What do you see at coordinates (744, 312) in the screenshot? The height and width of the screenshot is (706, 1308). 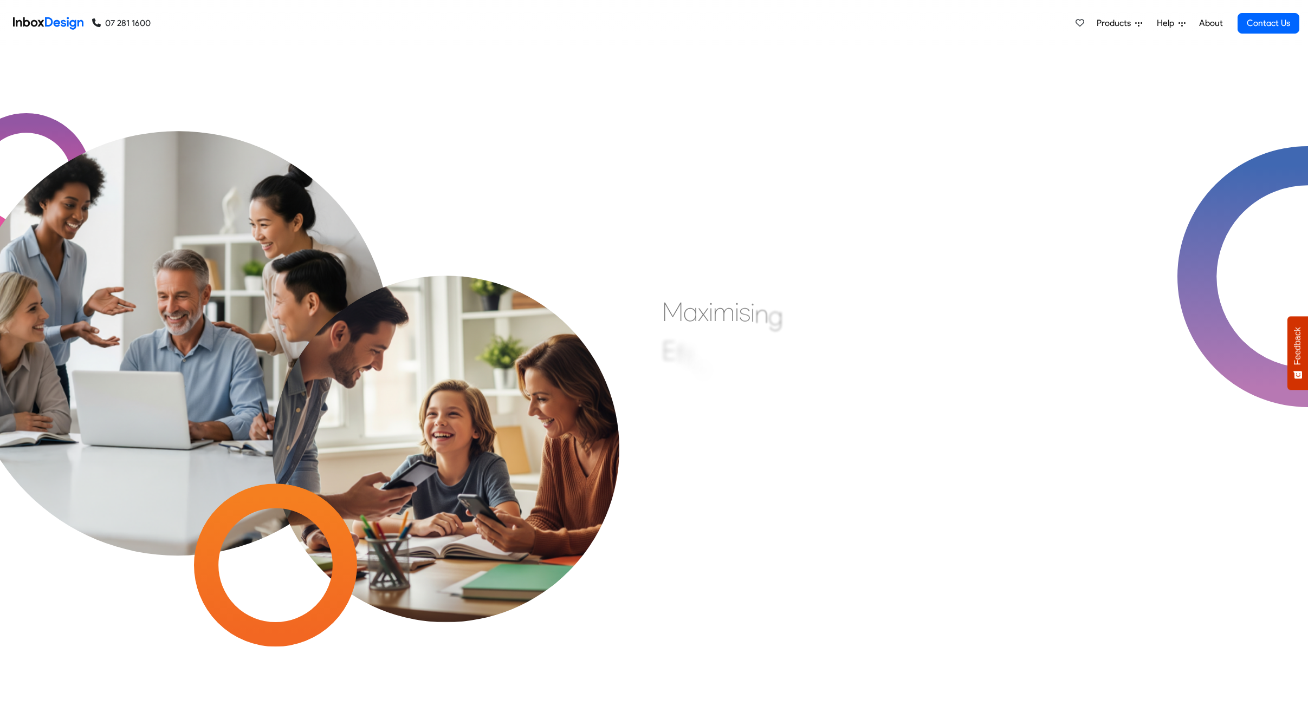 I see `div: s` at bounding box center [744, 312].